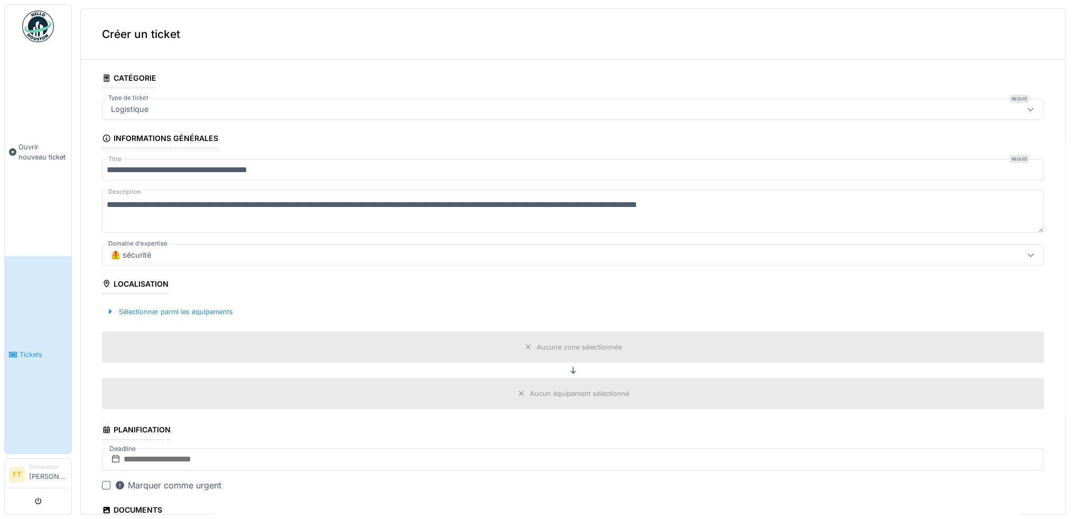  What do you see at coordinates (168, 485) in the screenshot?
I see `div: Marquer comme urgent` at bounding box center [168, 485].